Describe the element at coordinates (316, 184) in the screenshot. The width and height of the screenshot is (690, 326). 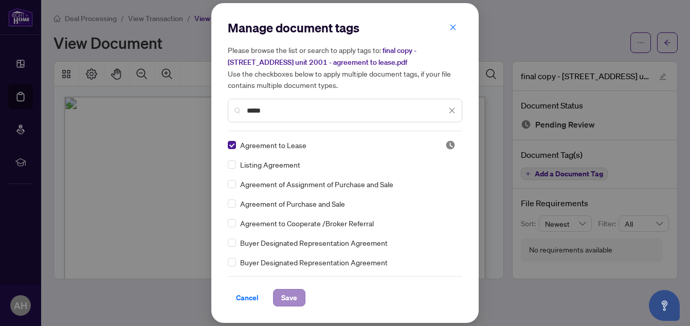
I see `span: Agreement of Assignment of Purchase and Sale` at that location.